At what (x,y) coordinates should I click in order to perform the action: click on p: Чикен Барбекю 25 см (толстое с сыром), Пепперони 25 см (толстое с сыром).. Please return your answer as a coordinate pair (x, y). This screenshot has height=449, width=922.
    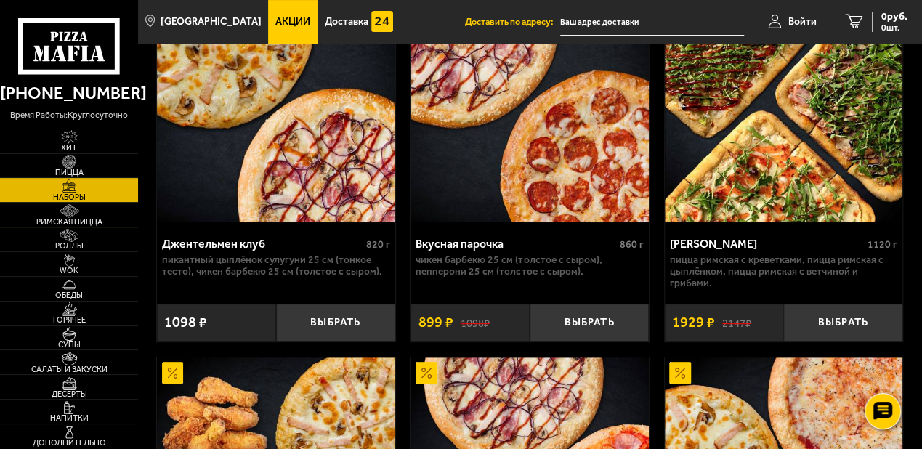
    Looking at the image, I should click on (529, 266).